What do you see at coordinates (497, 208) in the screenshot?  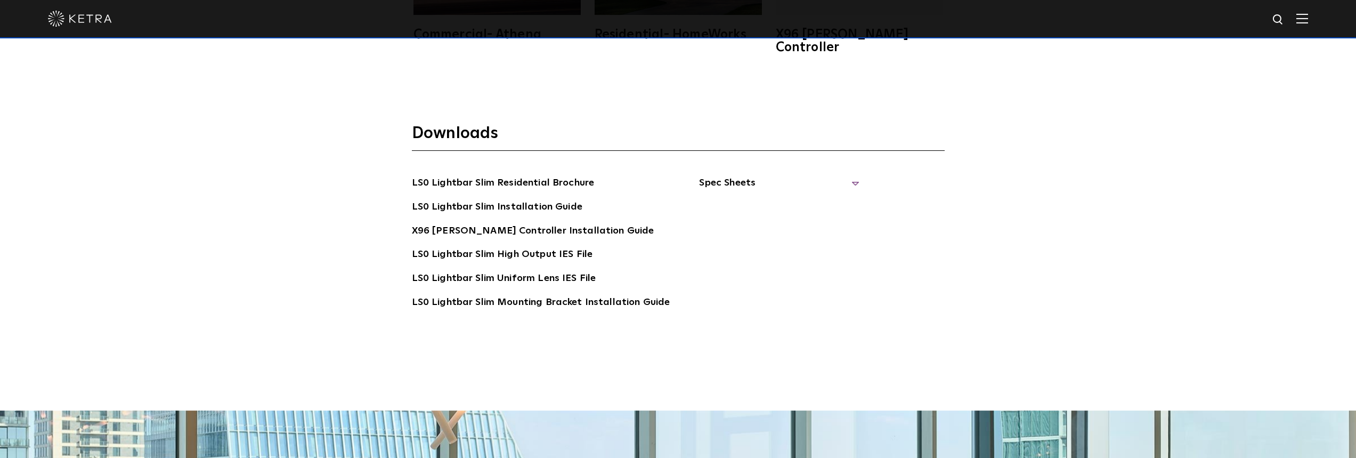 I see `a: LS0 Lightbar Slim Installation Guide` at bounding box center [497, 208].